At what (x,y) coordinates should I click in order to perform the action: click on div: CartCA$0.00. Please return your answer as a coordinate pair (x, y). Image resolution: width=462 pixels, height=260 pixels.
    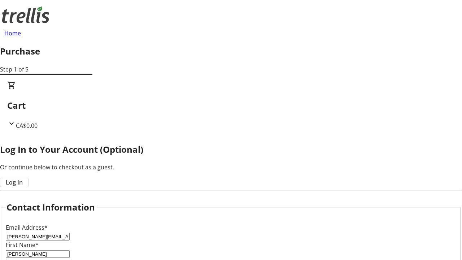
    Looking at the image, I should click on (231, 105).